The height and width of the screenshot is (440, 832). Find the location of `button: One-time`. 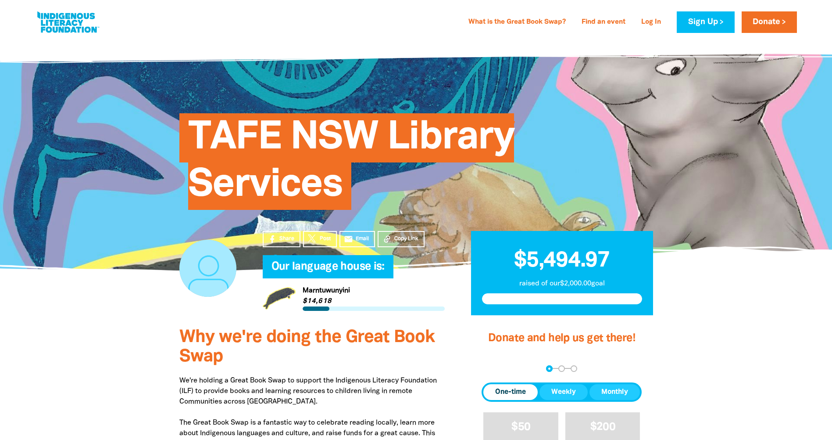

button: One-time is located at coordinates (511, 392).